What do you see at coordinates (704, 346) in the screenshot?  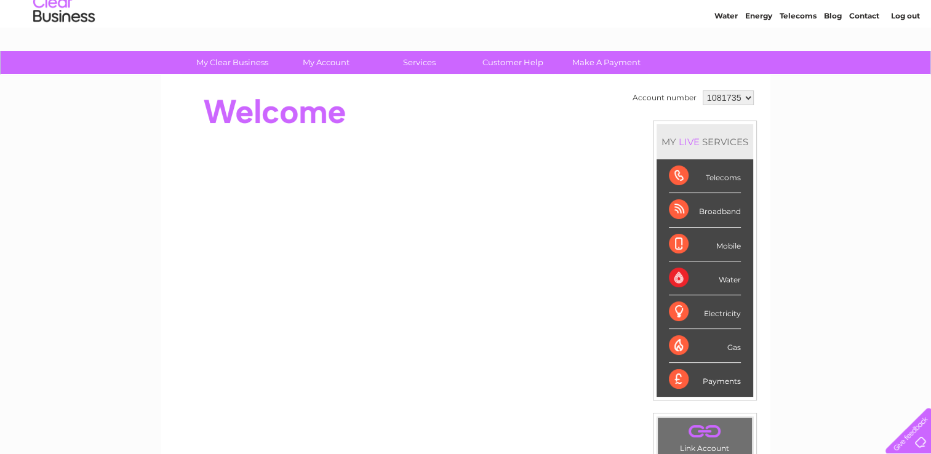 I see `div: Gas` at bounding box center [704, 346].